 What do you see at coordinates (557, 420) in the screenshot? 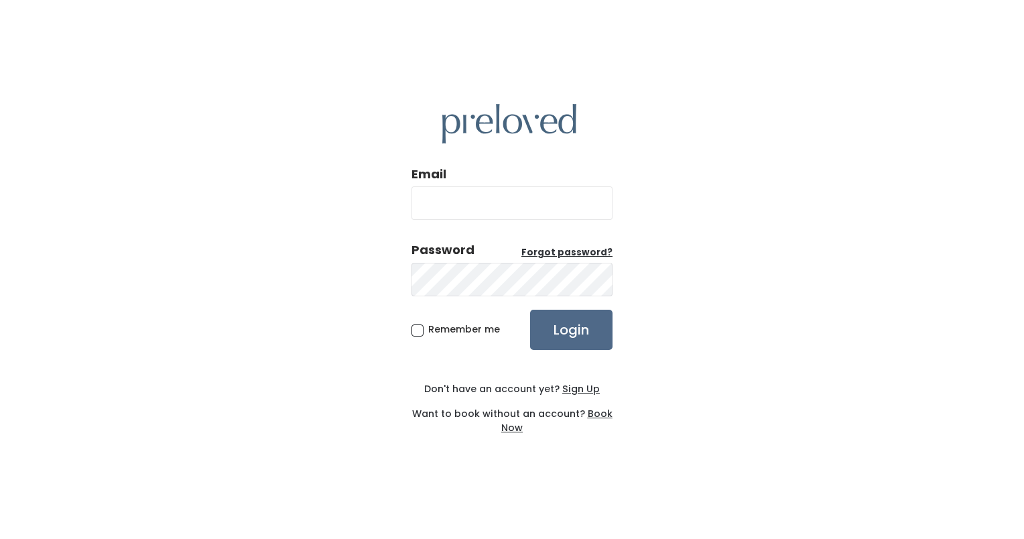
I see `u: Book Now` at bounding box center [557, 420].